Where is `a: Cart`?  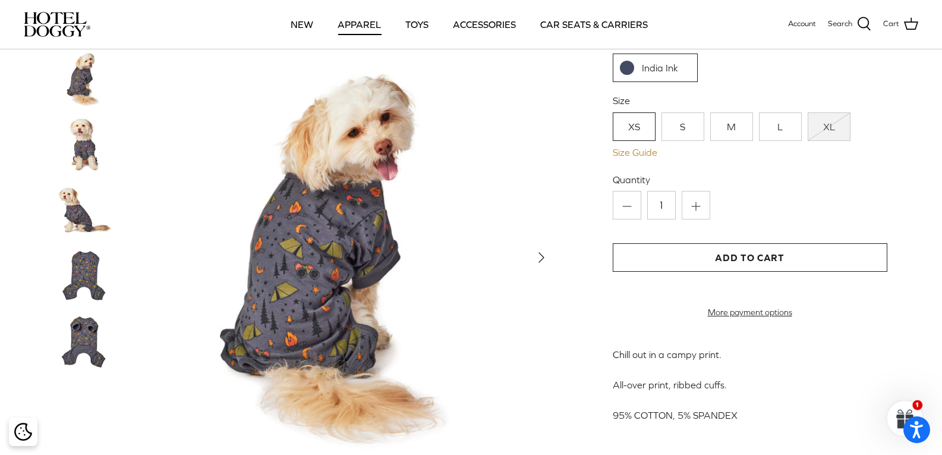
a: Cart is located at coordinates (900, 24).